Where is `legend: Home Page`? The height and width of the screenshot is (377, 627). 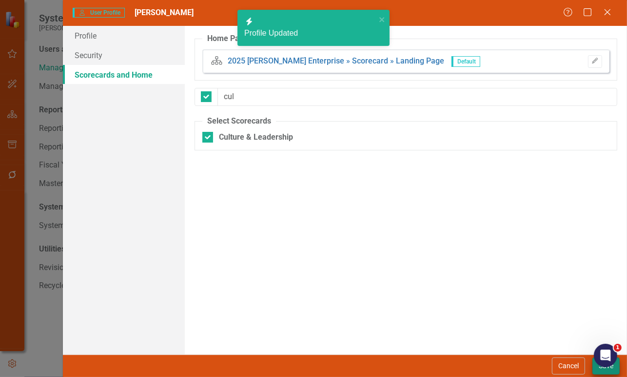
legend: Home Page is located at coordinates (228, 39).